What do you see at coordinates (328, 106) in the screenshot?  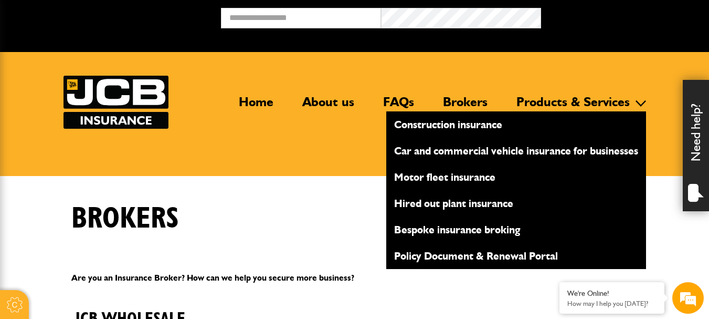 I see `a: About us` at bounding box center [328, 106].